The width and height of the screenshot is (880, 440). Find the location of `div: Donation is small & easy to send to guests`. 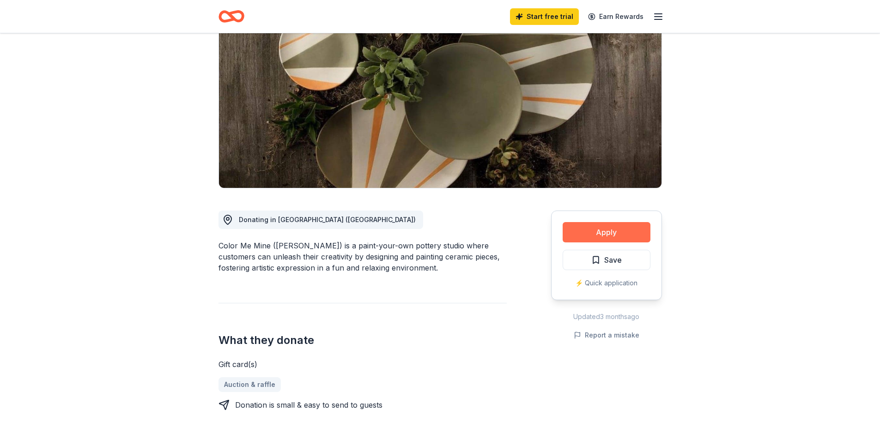

div: Donation is small & easy to send to guests is located at coordinates (309, 405).